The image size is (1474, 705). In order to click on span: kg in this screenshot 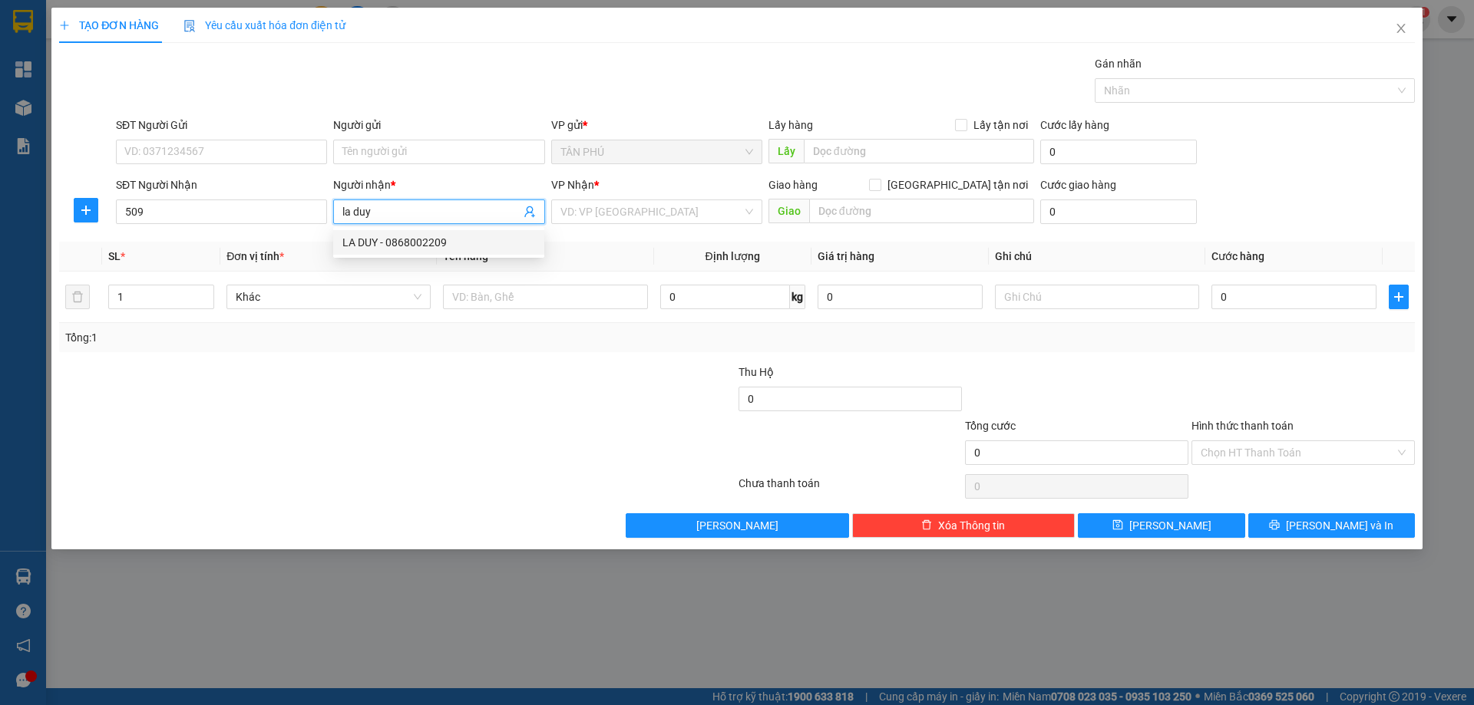, I will do `click(797, 297)`.